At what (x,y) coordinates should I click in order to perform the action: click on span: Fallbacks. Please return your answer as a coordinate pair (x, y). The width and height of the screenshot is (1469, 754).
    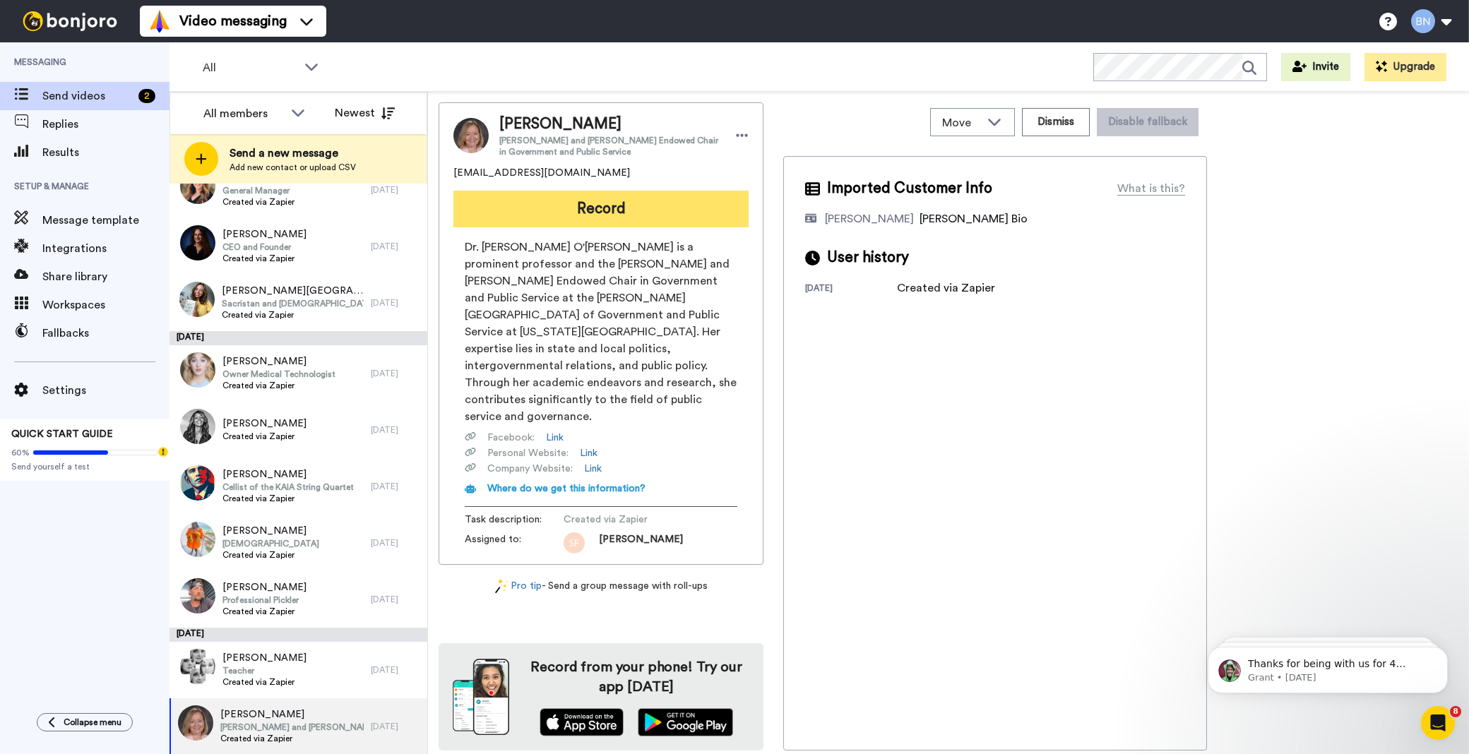
    Looking at the image, I should click on (106, 333).